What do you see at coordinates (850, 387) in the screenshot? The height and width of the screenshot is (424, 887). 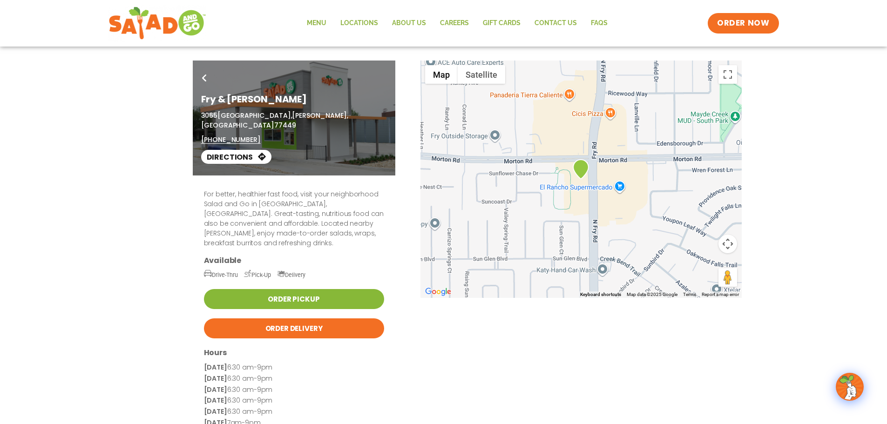 I see `img: wpChatIcon` at bounding box center [850, 387].